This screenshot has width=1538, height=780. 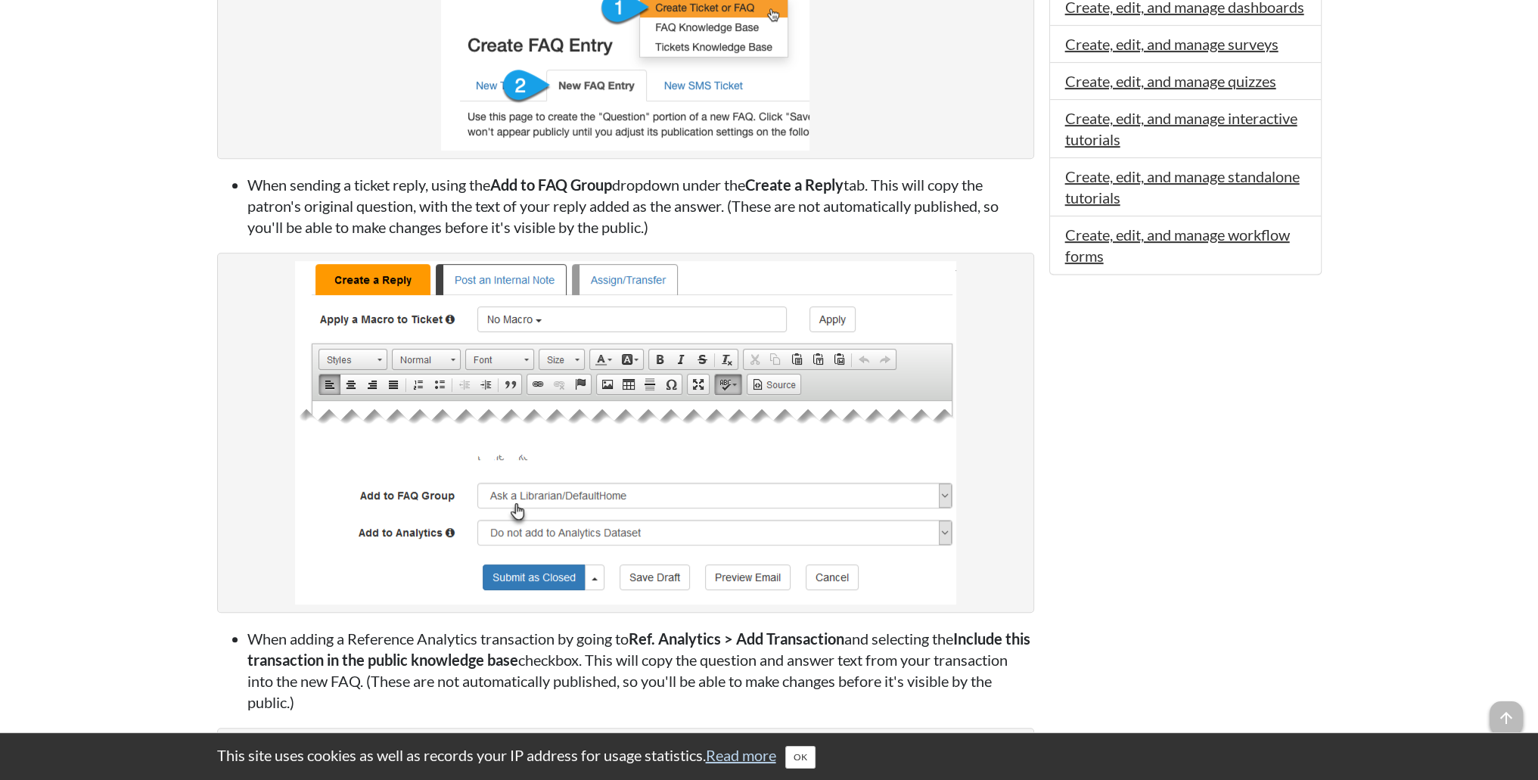 What do you see at coordinates (800, 757) in the screenshot?
I see `button: Close` at bounding box center [800, 757].